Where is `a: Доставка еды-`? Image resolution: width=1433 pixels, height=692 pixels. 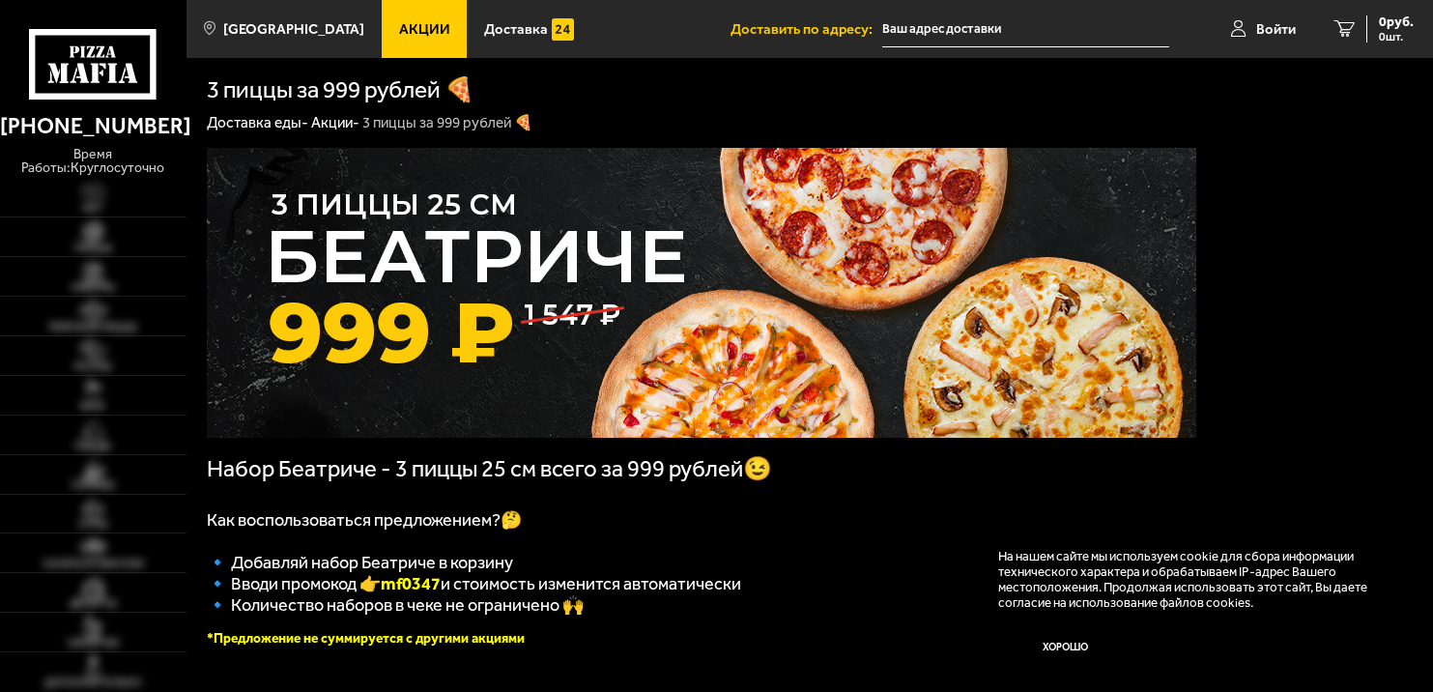 a: Доставка еды- is located at coordinates (257, 123).